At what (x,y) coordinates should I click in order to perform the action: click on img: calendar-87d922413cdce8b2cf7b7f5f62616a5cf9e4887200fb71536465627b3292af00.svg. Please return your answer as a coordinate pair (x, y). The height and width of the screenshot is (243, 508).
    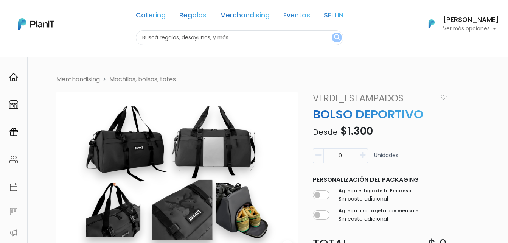
    Looking at the image, I should click on (14, 187).